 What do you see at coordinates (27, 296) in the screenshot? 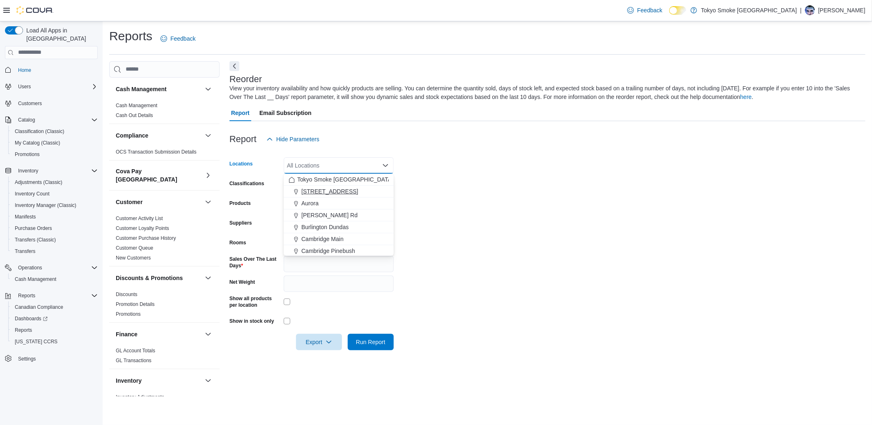
I see `button: Reports` at bounding box center [27, 296].